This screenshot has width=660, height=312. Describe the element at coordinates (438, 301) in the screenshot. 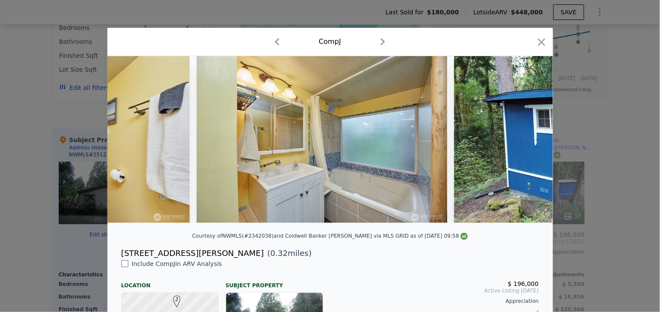

I see `div: Appreciation` at that location.